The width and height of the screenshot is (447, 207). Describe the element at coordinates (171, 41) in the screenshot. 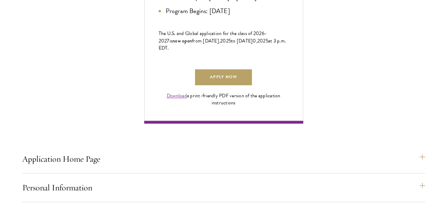

I see `span: is` at that location.